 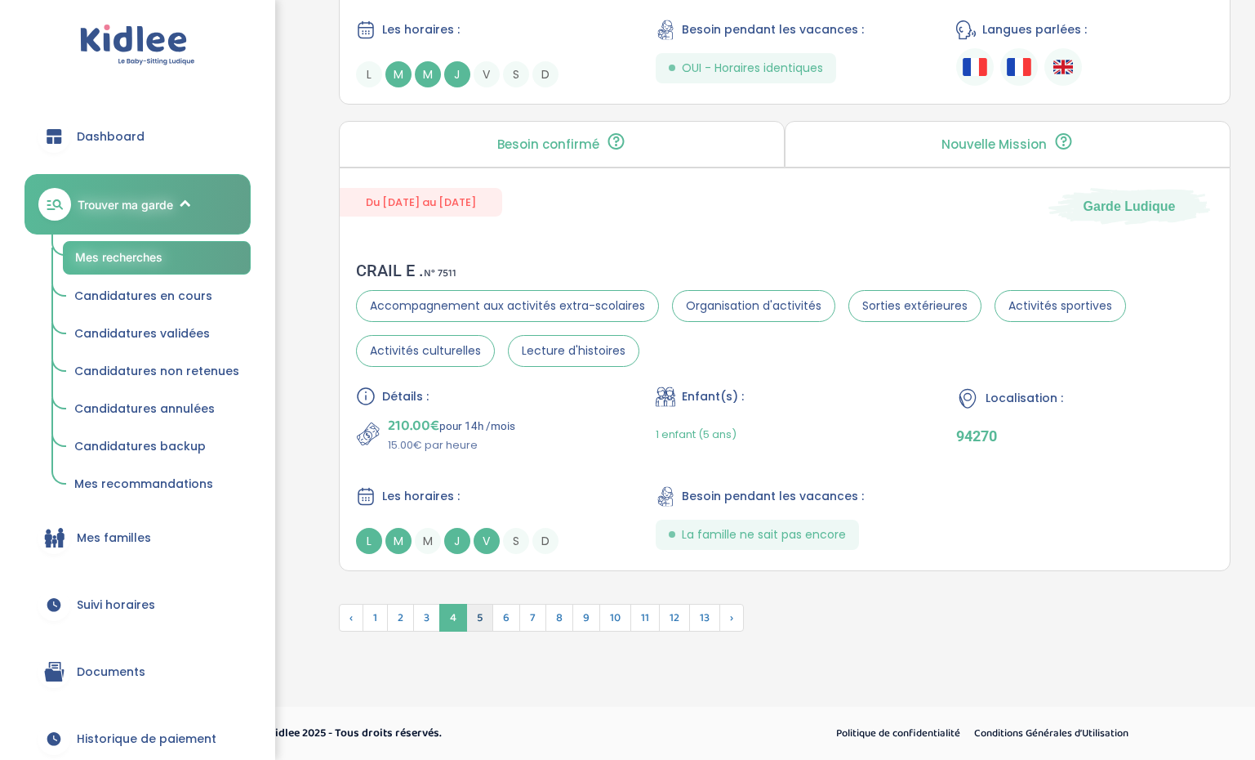 I want to click on a: Documents, so click(x=137, y=671).